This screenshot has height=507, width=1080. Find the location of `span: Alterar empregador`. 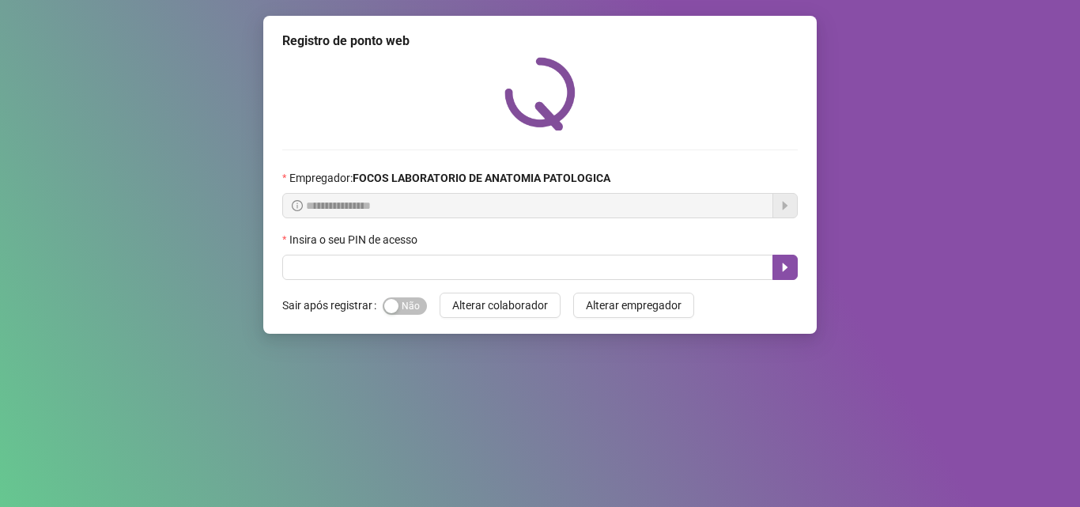

span: Alterar empregador is located at coordinates (633, 305).